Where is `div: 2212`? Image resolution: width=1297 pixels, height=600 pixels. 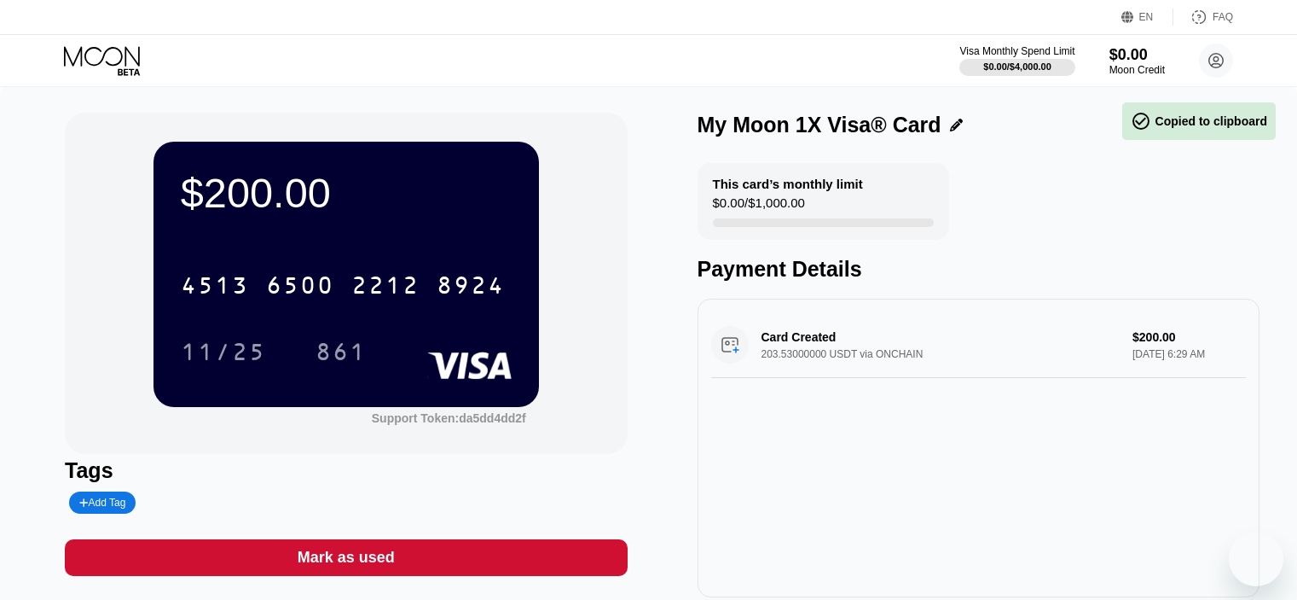
div: 2212 is located at coordinates (386, 287).